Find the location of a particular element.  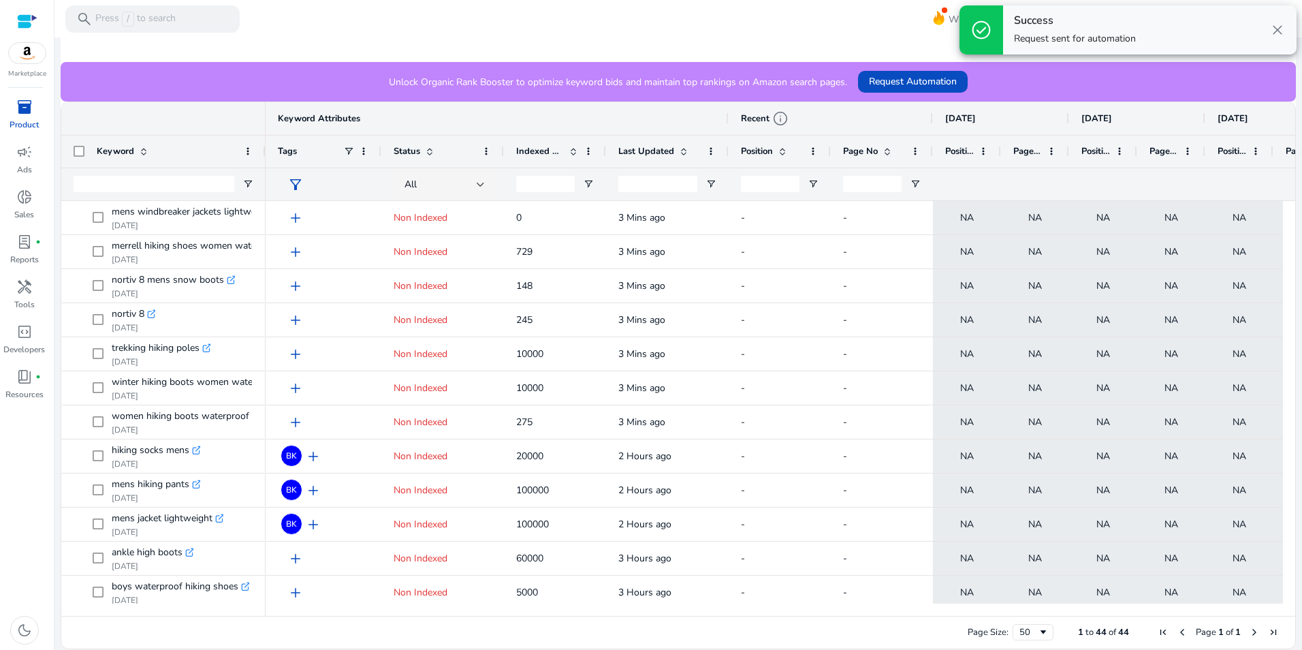

span: ankle high boots is located at coordinates (147, 552).